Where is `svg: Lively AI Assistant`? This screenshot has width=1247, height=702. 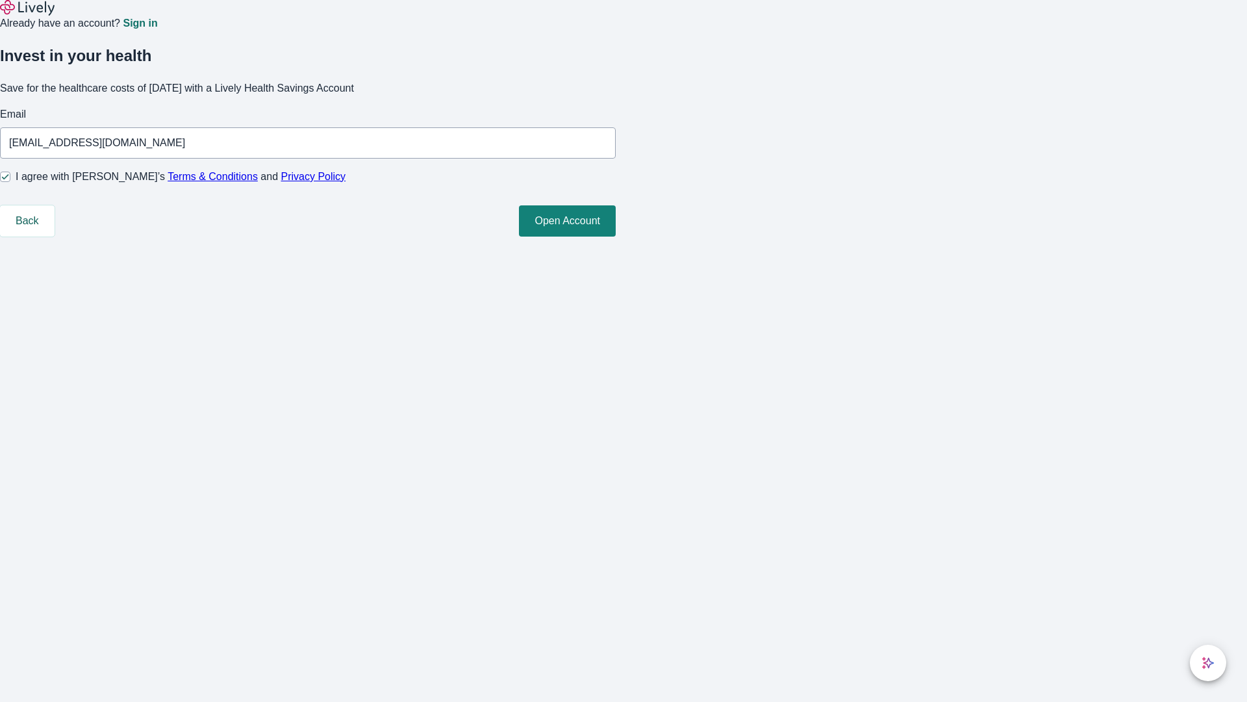 svg: Lively AI Assistant is located at coordinates (1208, 663).